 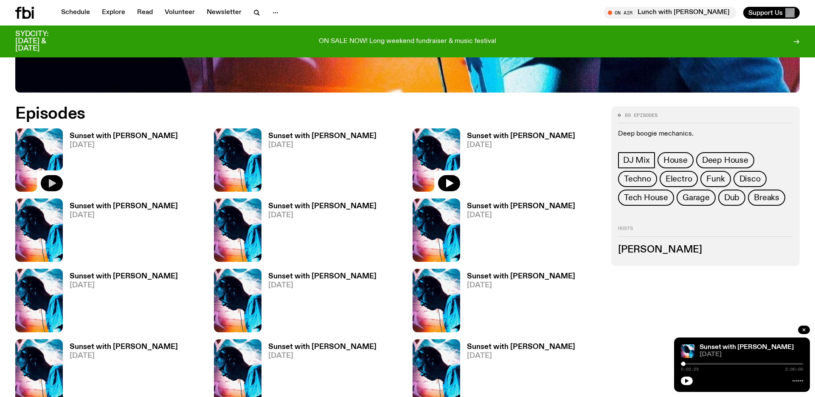 What do you see at coordinates (275, 114) in the screenshot?
I see `h2: Episodes` at bounding box center [275, 114].